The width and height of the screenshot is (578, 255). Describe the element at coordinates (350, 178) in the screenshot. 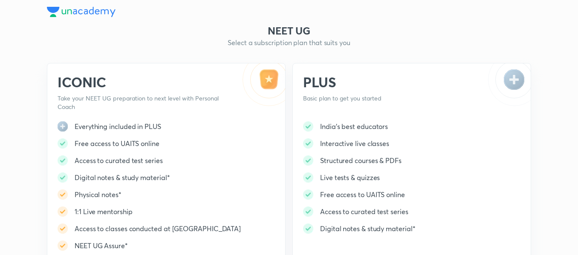

I see `h5: Live tests & quizzes` at that location.